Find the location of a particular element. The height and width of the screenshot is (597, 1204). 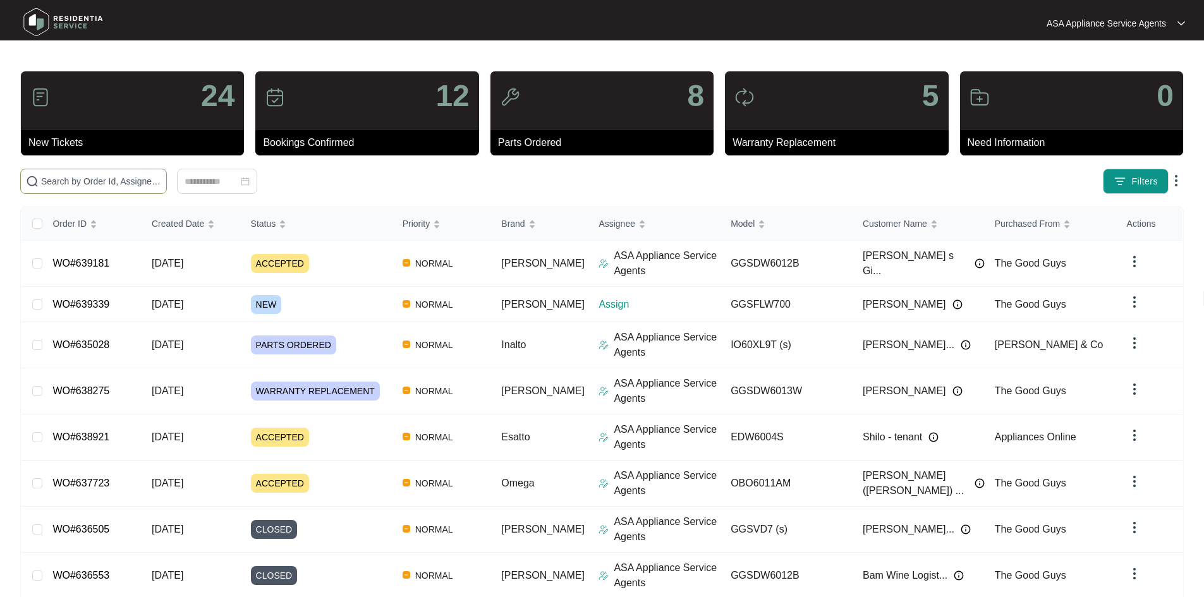

p: 5 is located at coordinates (930, 96).